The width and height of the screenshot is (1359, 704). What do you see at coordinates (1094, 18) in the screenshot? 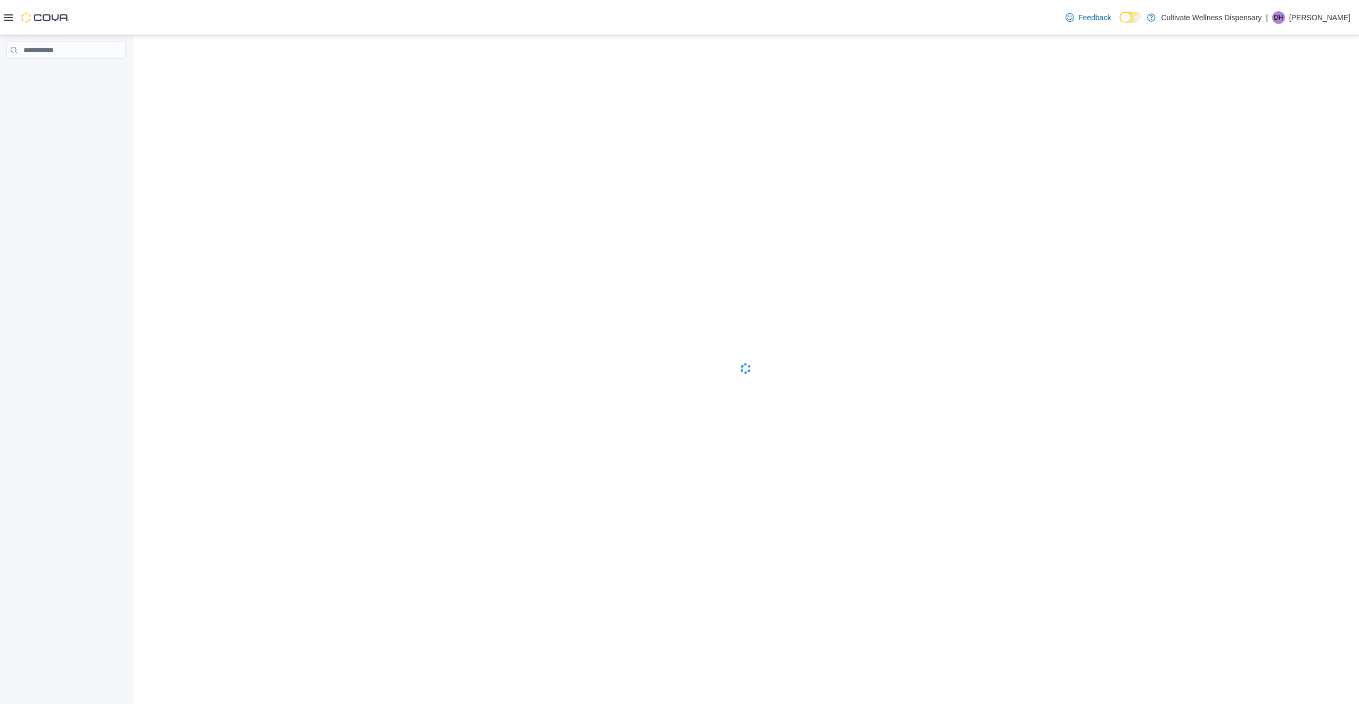
I see `span: Feedback` at bounding box center [1094, 18].